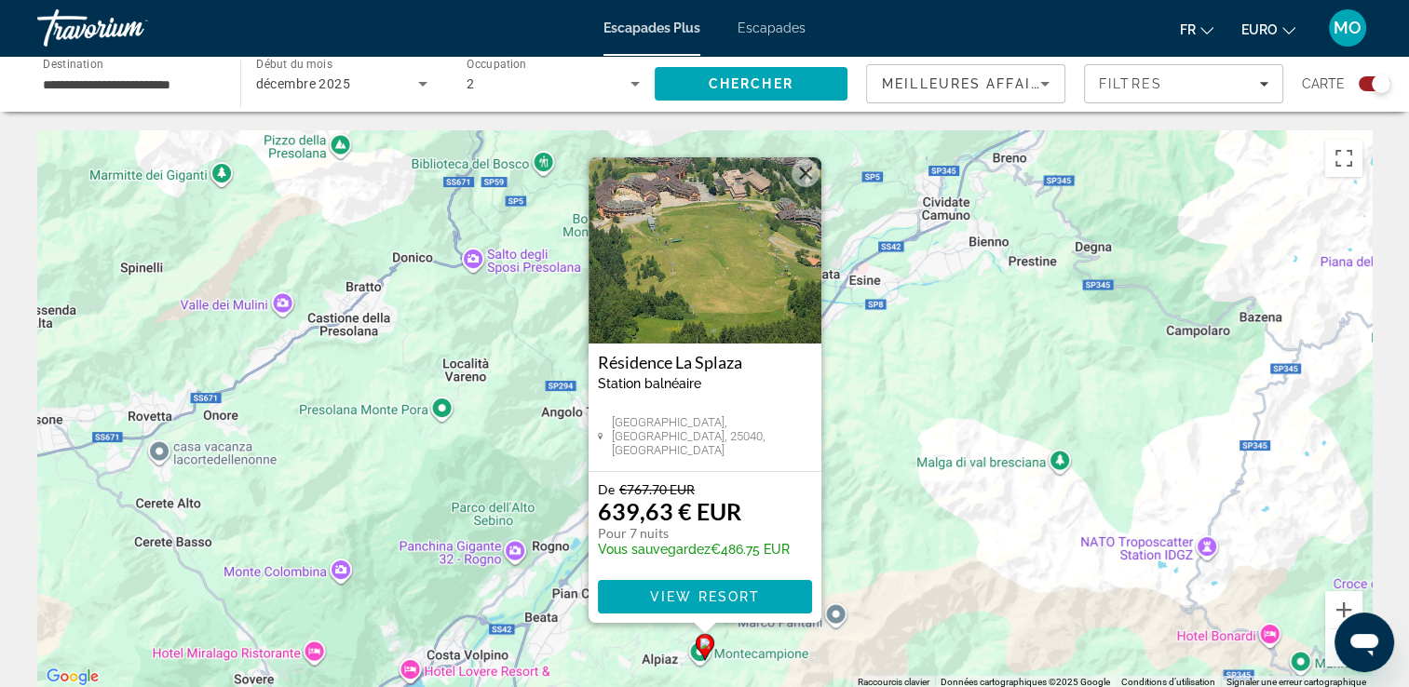 The image size is (1409, 687). I want to click on button: Filtres, so click(1184, 84).